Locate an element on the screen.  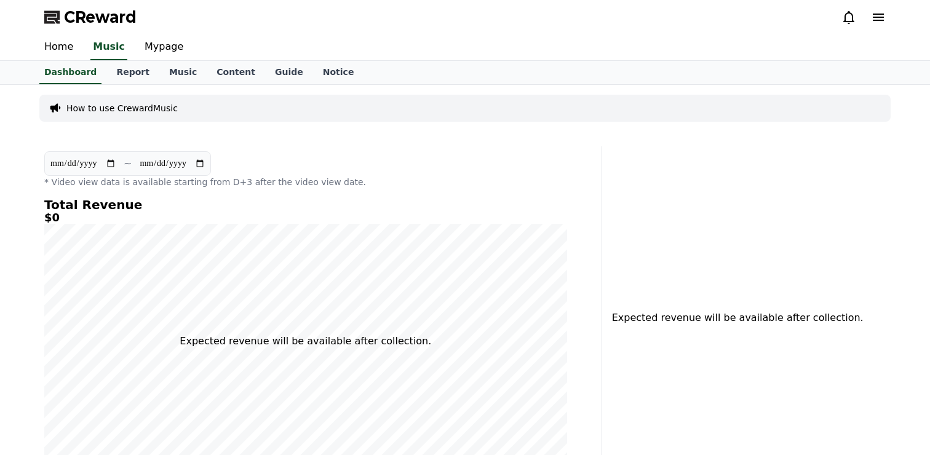
a: Report is located at coordinates (133, 73).